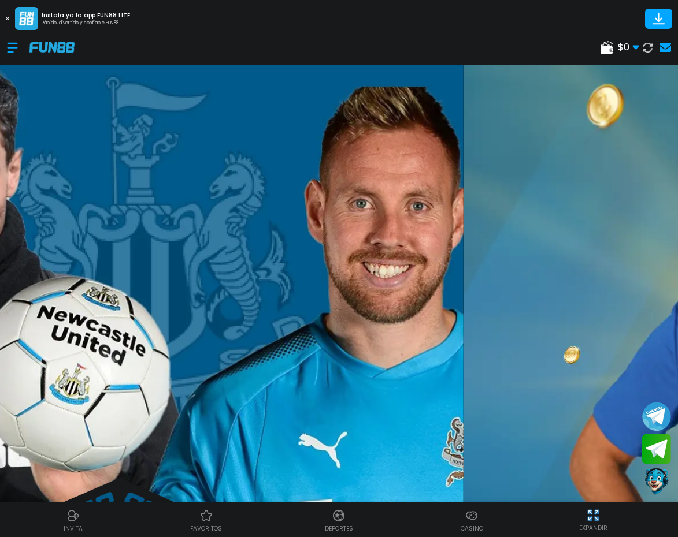 This screenshot has width=678, height=537. Describe the element at coordinates (206, 520) in the screenshot. I see `a: Casino FavoritosCasino Favoritosfavoritos` at that location.